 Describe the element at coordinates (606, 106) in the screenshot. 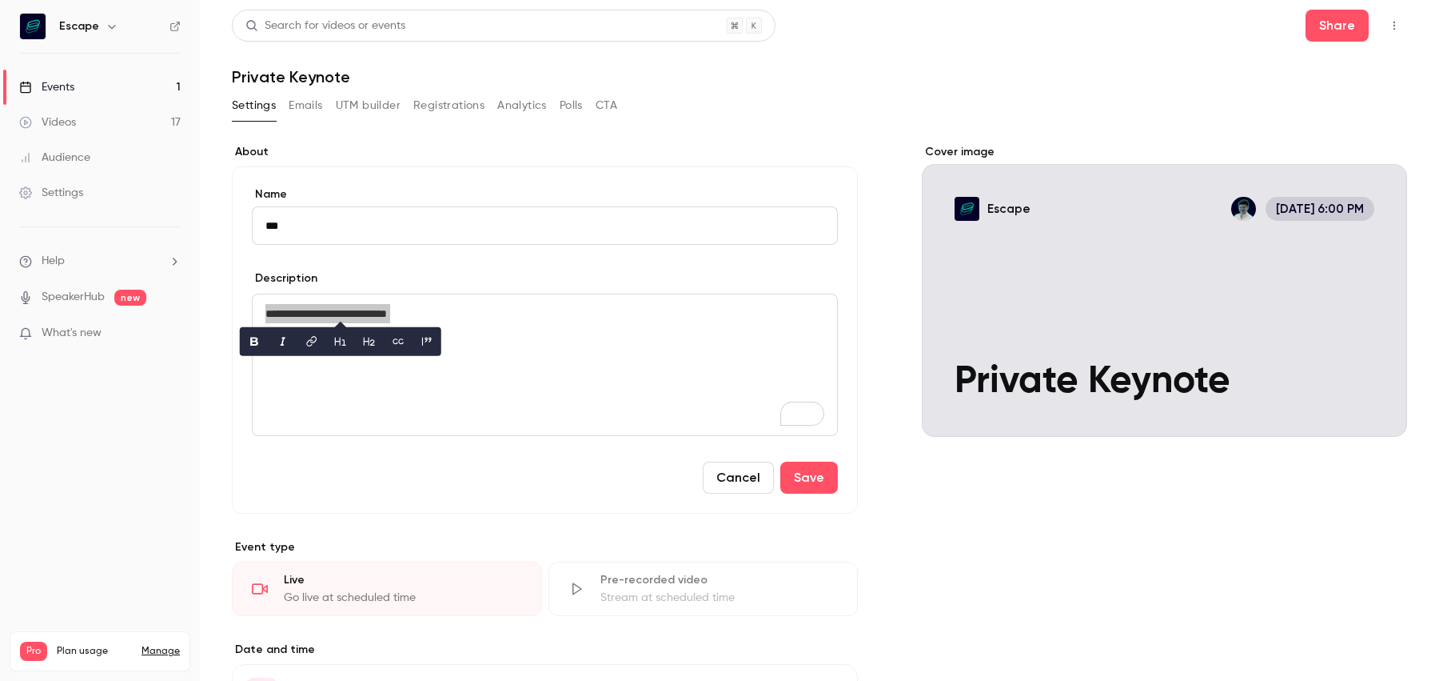

I see `button: CTA` at that location.